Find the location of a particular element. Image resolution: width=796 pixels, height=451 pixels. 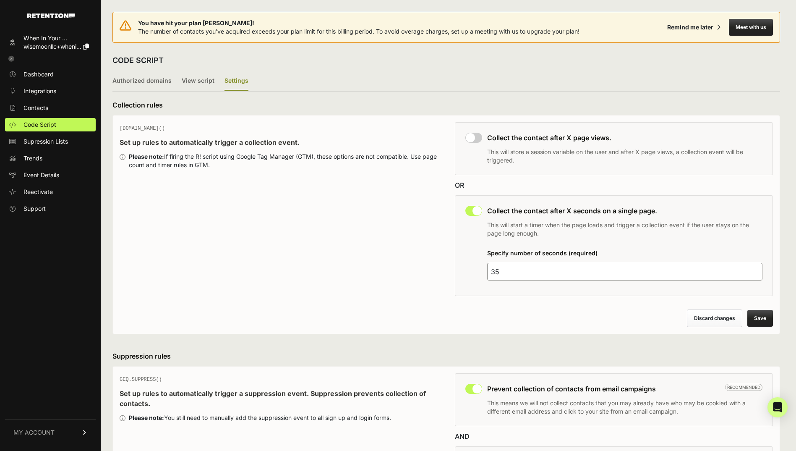

button: Remind me later is located at coordinates (693, 27).